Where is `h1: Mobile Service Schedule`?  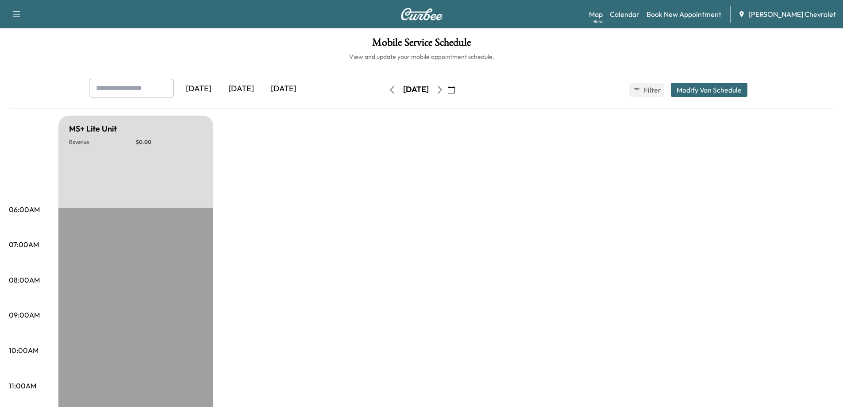 h1: Mobile Service Schedule is located at coordinates (421, 45).